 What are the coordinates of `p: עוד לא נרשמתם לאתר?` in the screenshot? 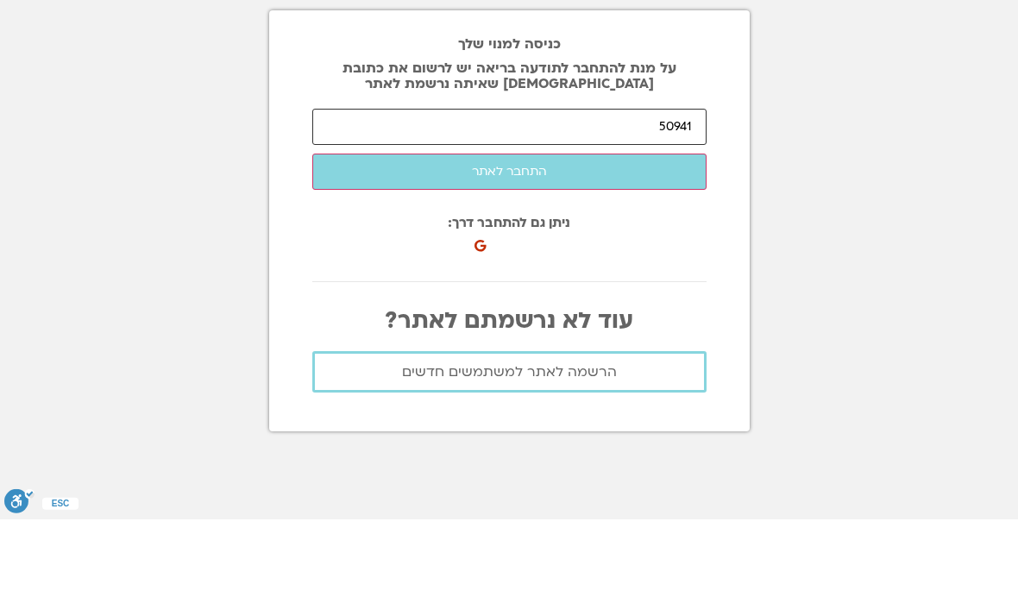 It's located at (509, 399).